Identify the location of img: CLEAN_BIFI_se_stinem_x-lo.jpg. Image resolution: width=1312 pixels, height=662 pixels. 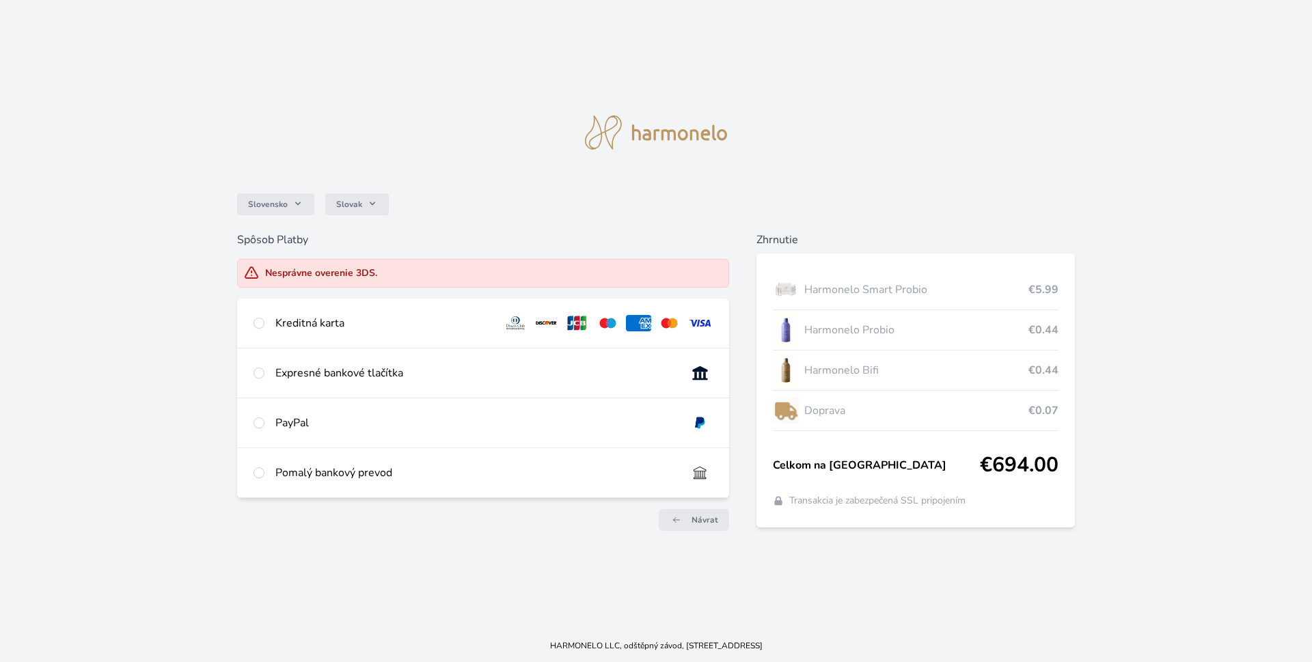
(786, 370).